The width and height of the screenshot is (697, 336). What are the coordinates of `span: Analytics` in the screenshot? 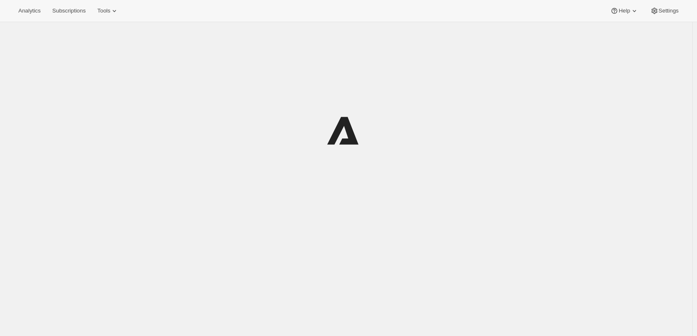 It's located at (29, 11).